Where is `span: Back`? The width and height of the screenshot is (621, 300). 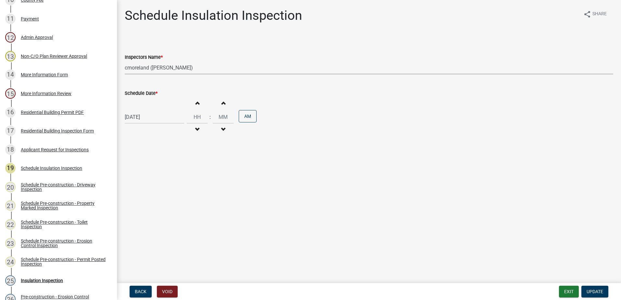
span: Back is located at coordinates (141, 292).